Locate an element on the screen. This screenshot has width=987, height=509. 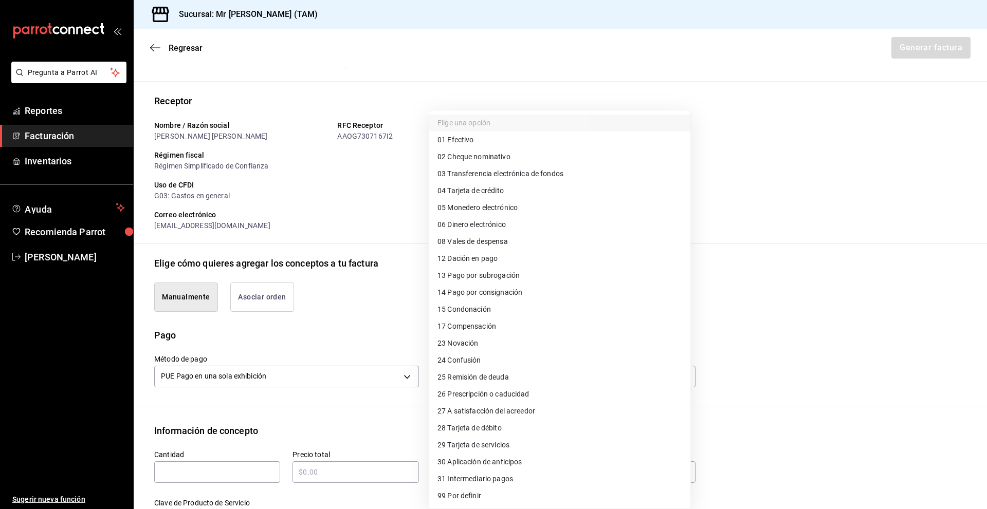
span: 12 Dación en pago is located at coordinates (467, 258).